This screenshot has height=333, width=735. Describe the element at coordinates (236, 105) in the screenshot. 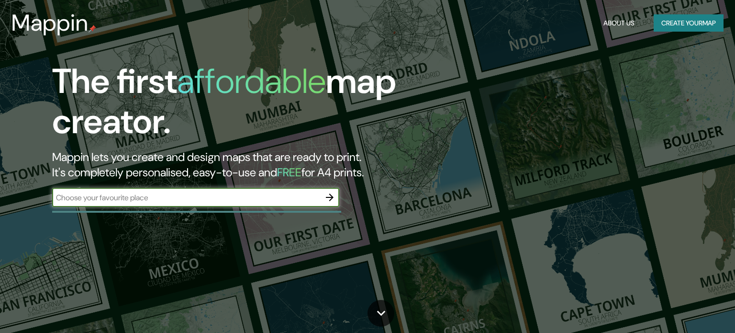

I see `h1: The first map creator.` at that location.